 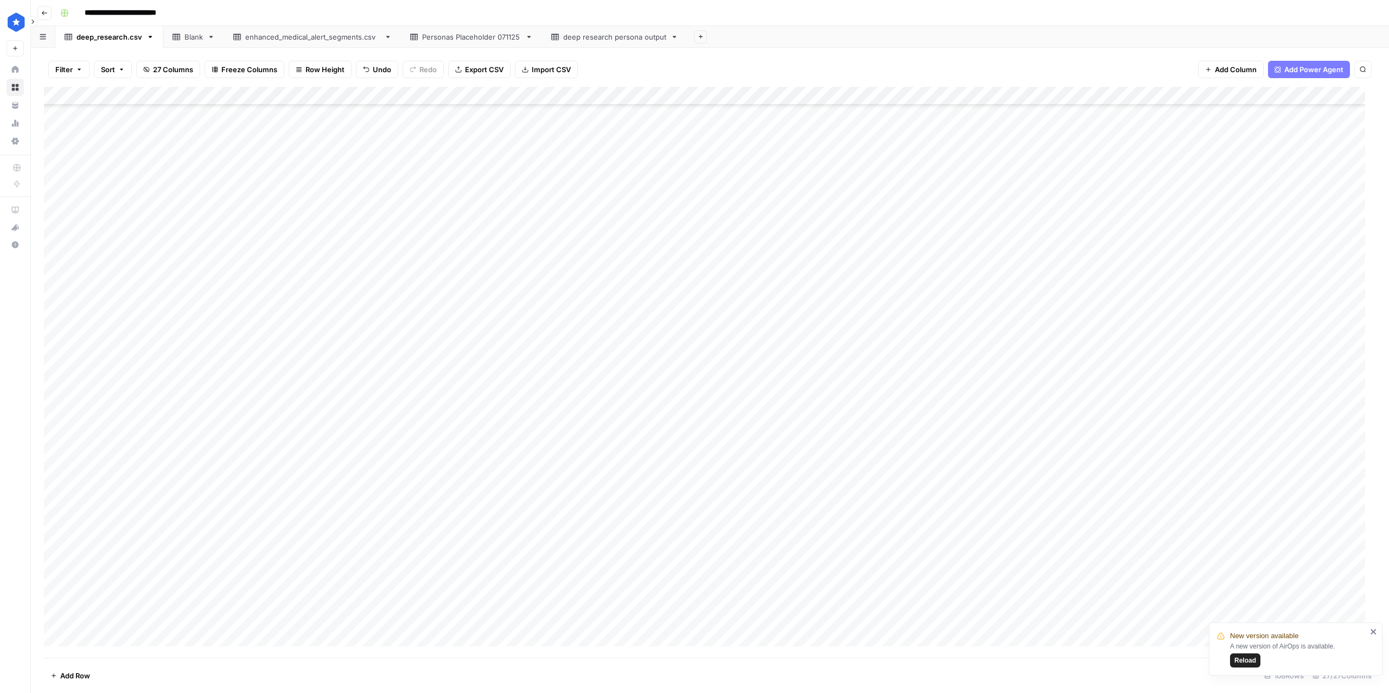 What do you see at coordinates (168, 69) in the screenshot?
I see `button: 27 Columns` at bounding box center [168, 69].